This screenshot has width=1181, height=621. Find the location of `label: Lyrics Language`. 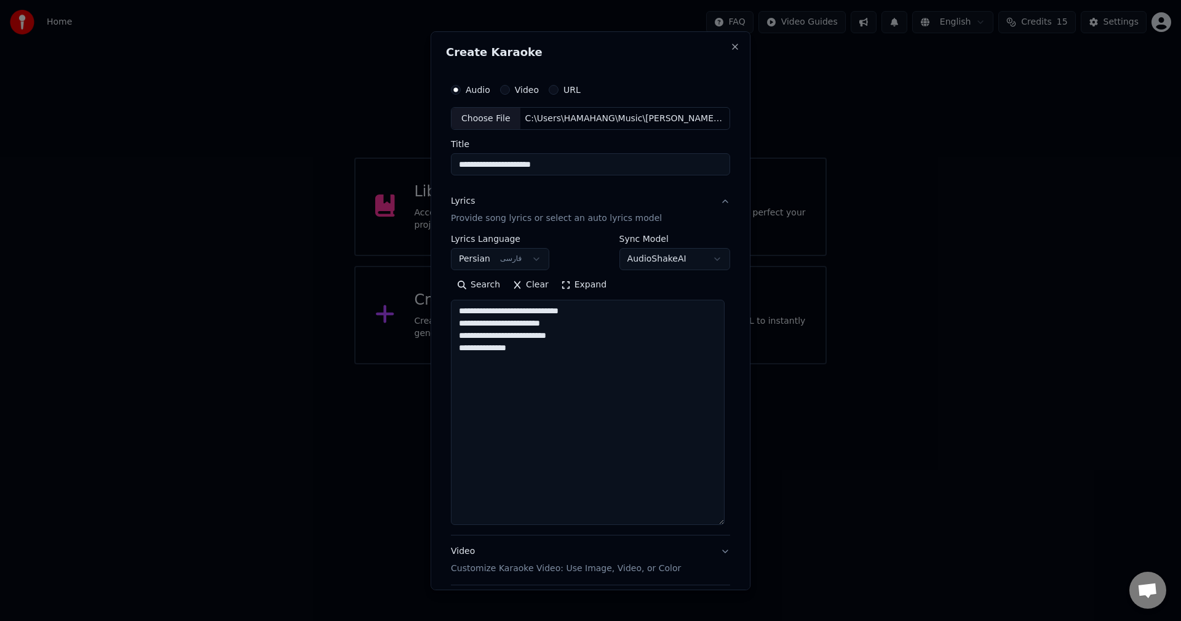

label: Lyrics Language is located at coordinates (500, 239).